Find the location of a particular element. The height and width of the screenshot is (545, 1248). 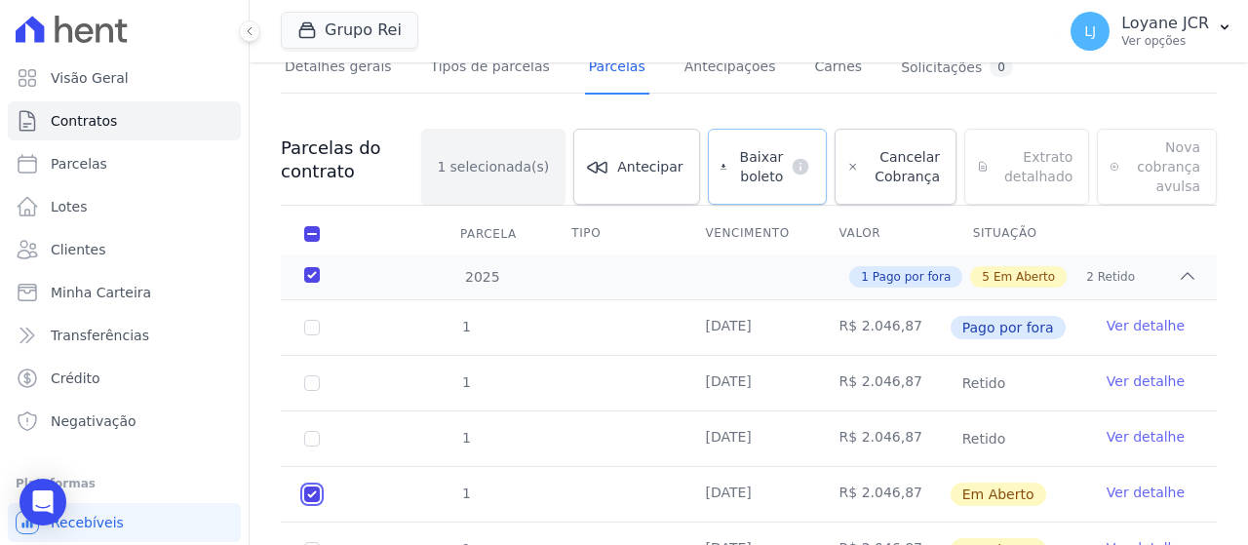

a: Lotes is located at coordinates (124, 207).